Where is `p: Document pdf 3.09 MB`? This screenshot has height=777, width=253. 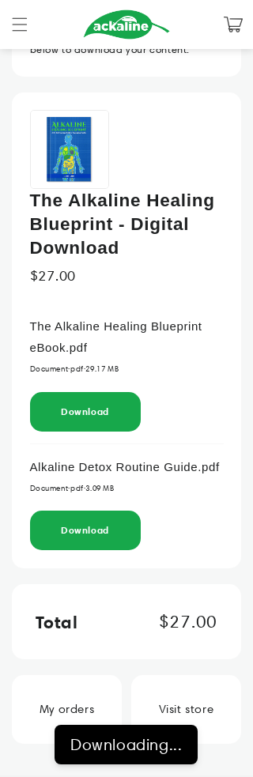 p: Document pdf 3.09 MB is located at coordinates (126, 489).